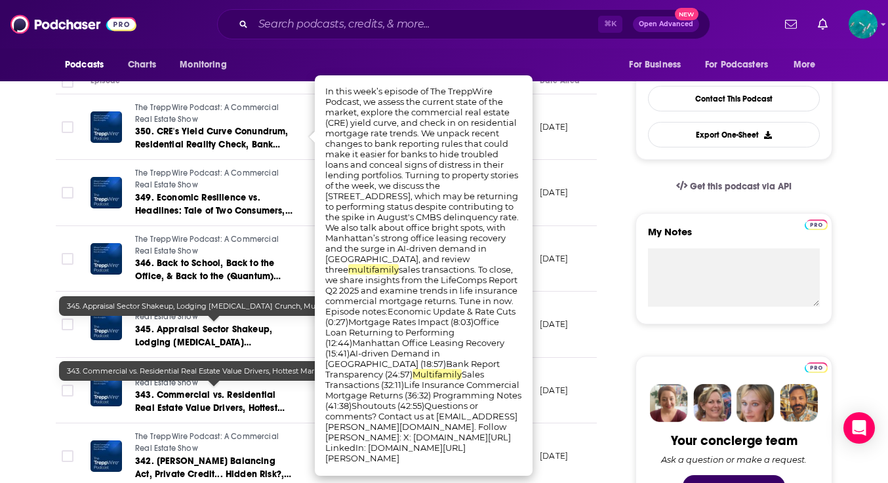  What do you see at coordinates (712, 403) in the screenshot?
I see `img: Barbara Profile` at bounding box center [712, 403].